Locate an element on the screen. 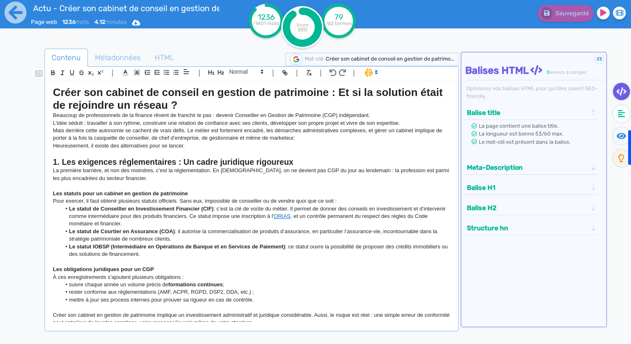 Image resolution: width=631 pixels, height=344 pixels. span: HTML is located at coordinates (164, 58).